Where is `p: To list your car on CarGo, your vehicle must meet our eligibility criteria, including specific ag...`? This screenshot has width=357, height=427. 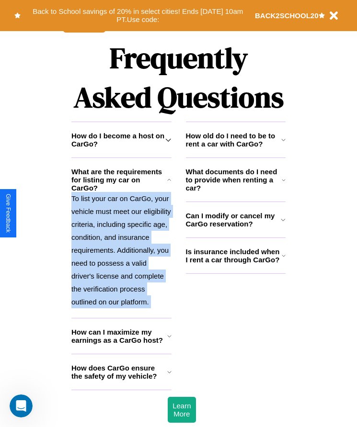 p: To list your car on CarGo, your vehicle must meet our eligibility criteria, including specific ag... is located at coordinates (121, 250).